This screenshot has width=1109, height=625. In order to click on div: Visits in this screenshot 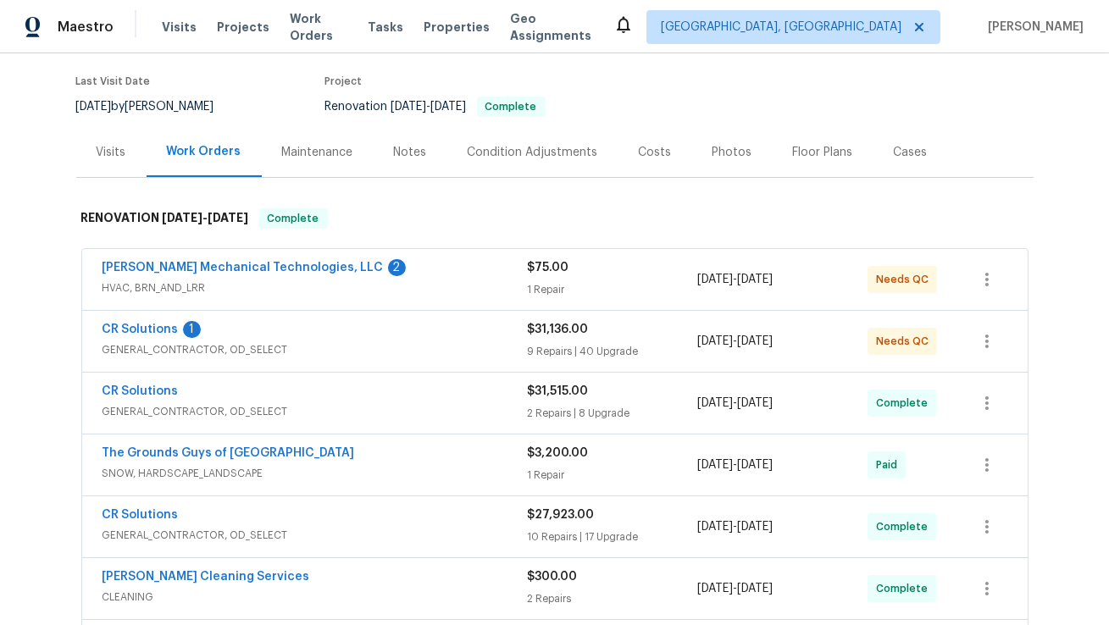, I will do `click(111, 152)`.